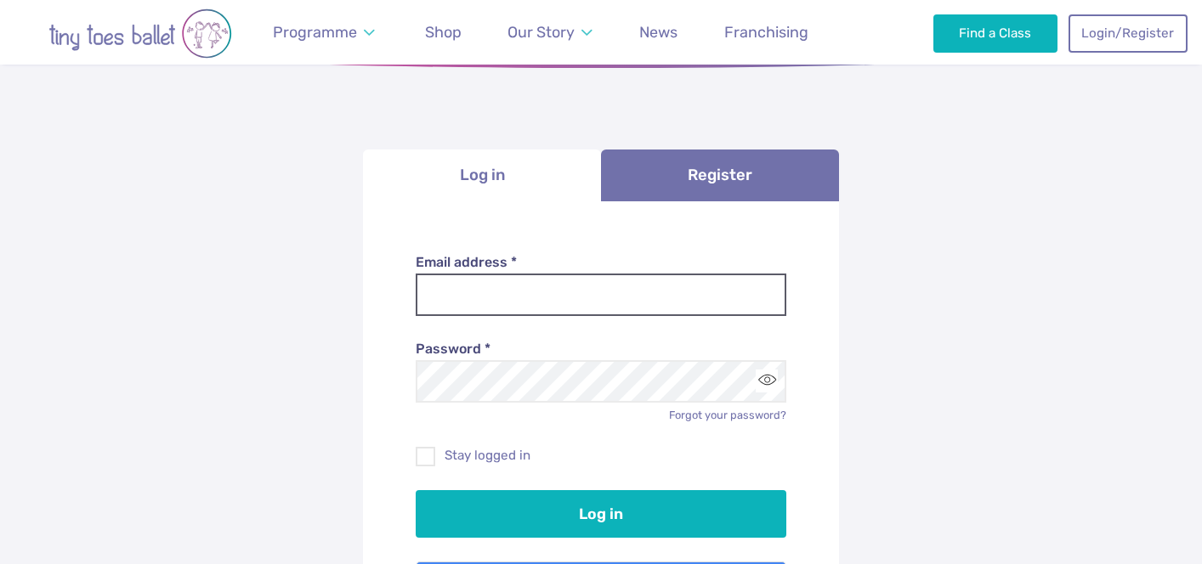  What do you see at coordinates (315, 31) in the screenshot?
I see `span: Programme` at bounding box center [315, 31].